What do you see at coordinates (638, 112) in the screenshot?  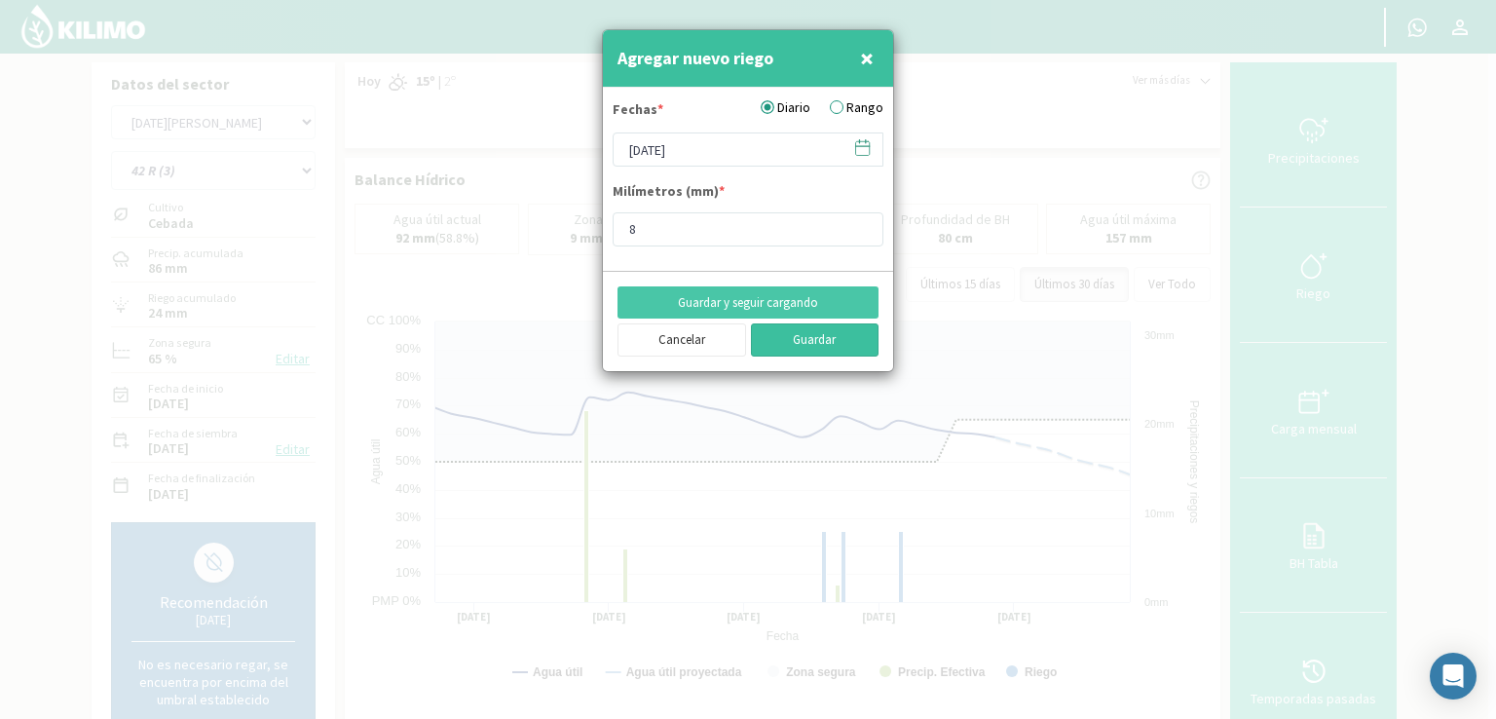 I see `label: Fechas` at bounding box center [638, 112].